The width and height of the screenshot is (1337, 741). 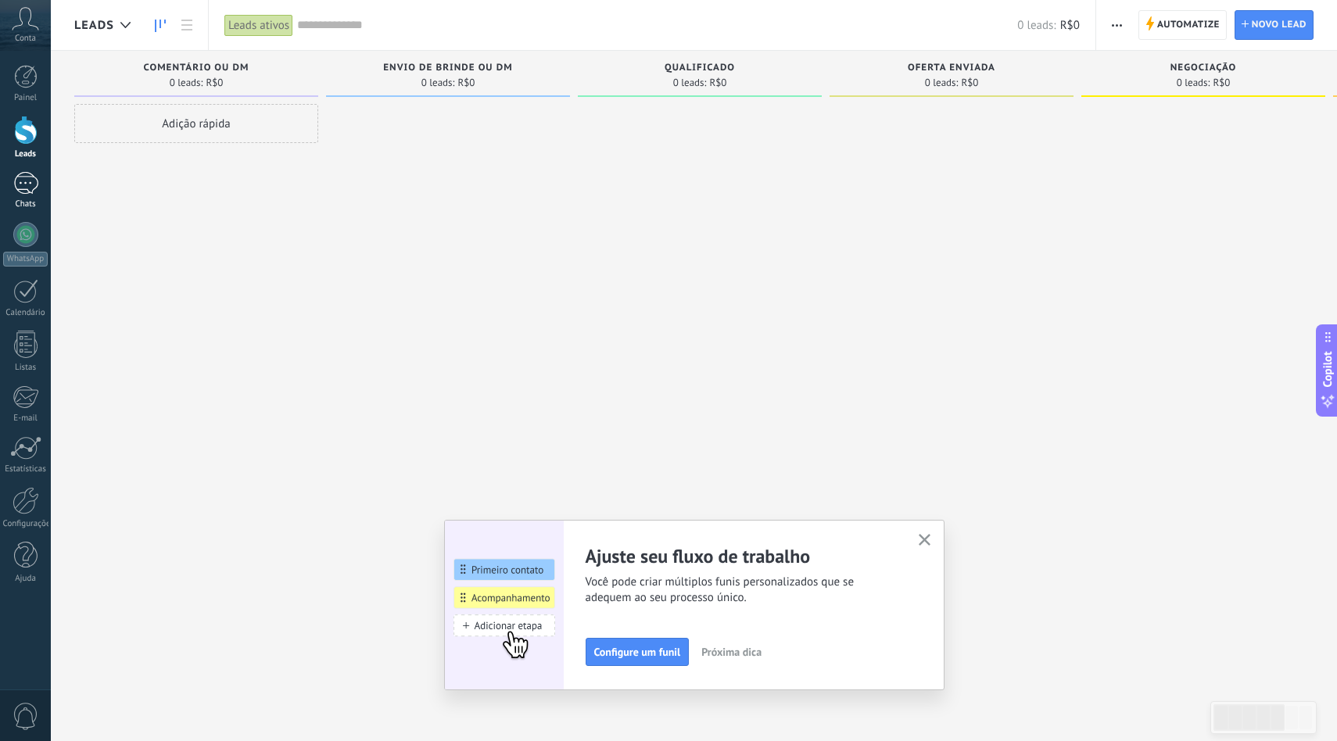 What do you see at coordinates (951, 69) in the screenshot?
I see `div: Oferta enviada` at bounding box center [951, 69].